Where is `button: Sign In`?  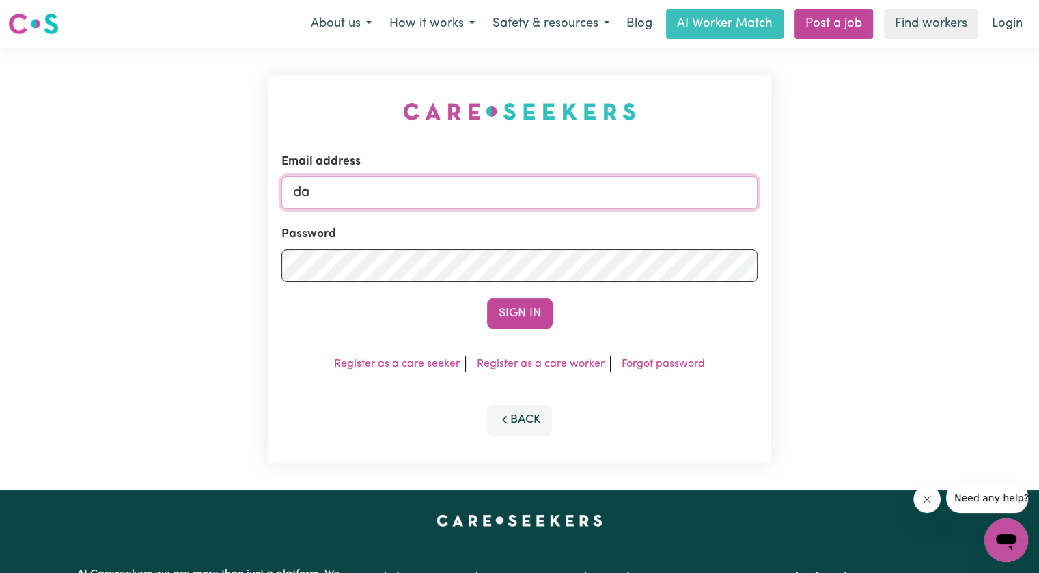
button: Sign In is located at coordinates (520, 313).